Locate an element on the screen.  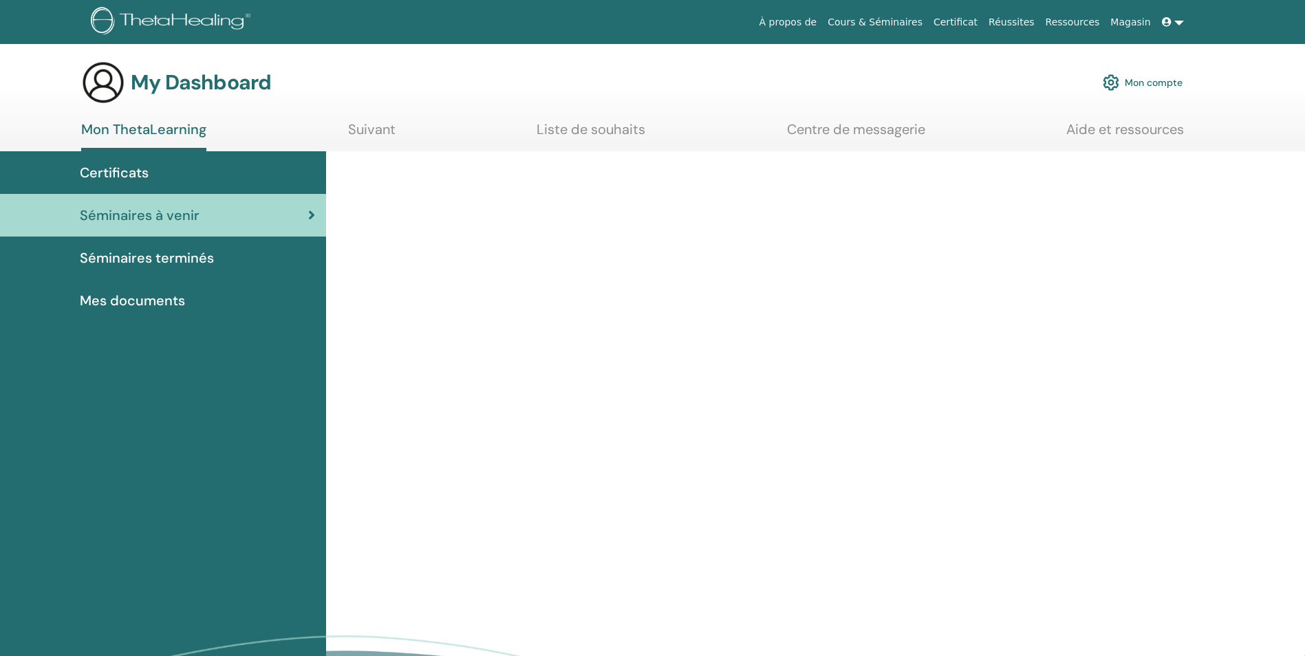
span: Certificats is located at coordinates (114, 173).